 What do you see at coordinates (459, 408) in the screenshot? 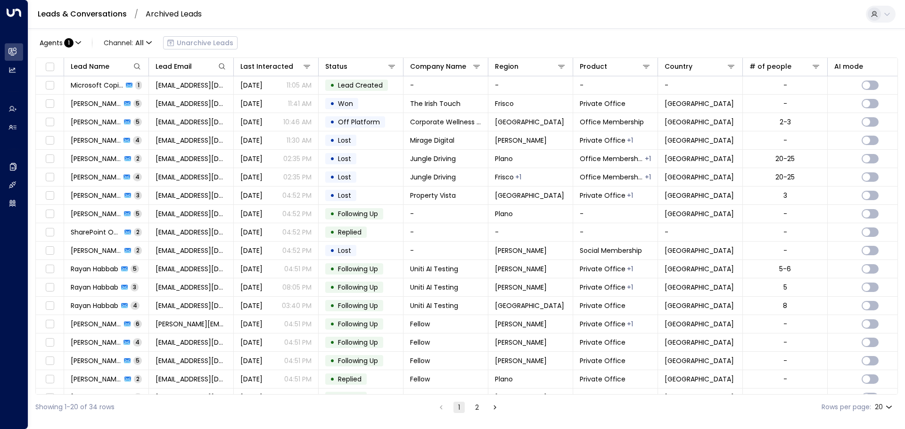
I see `button: page 1` at bounding box center [459, 408].